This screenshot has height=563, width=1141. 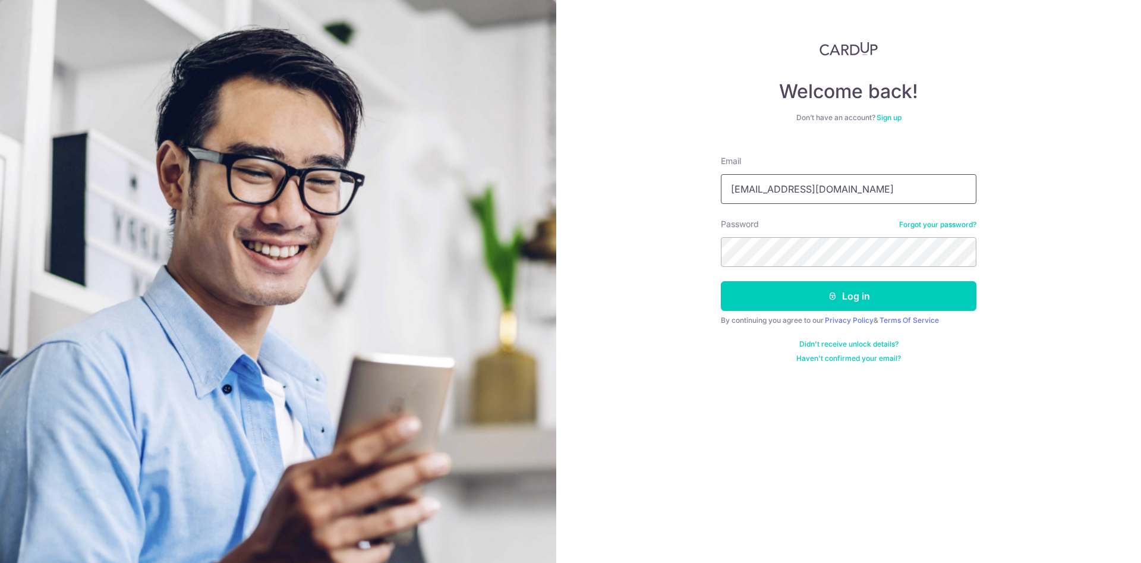 I want to click on a: Didn't receive unlock details?, so click(x=849, y=344).